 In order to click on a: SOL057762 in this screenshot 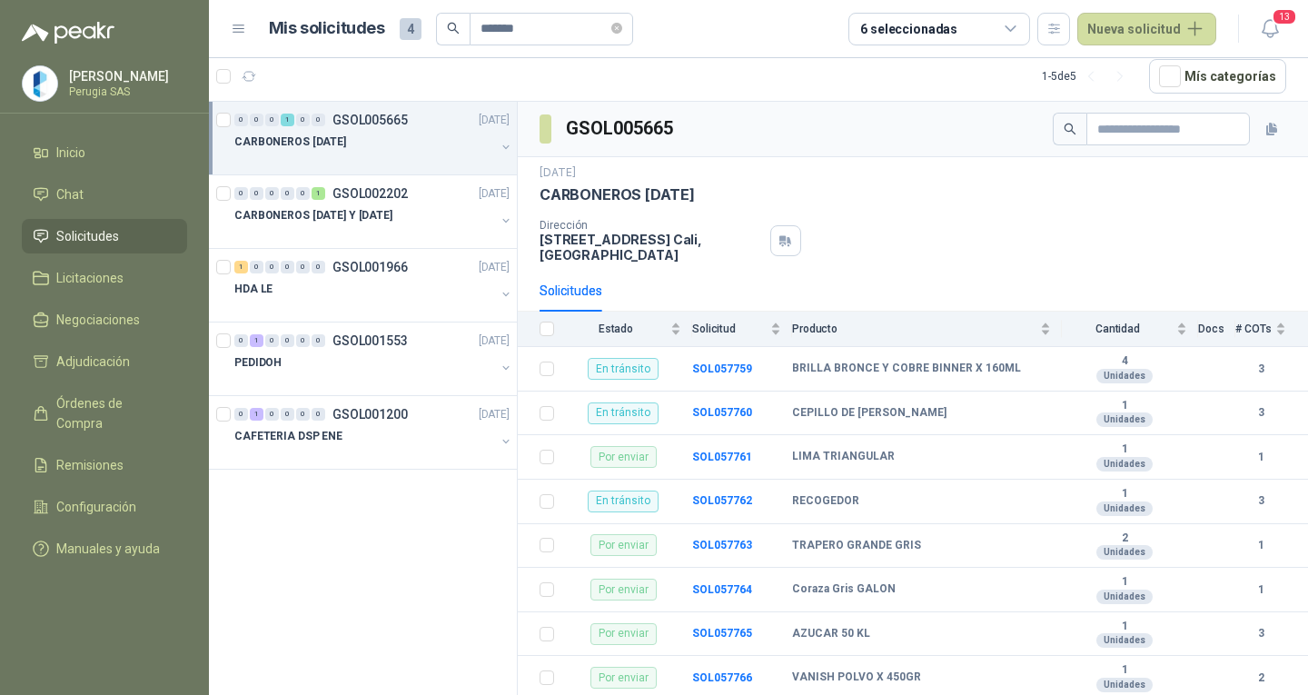, I will do `click(722, 501)`.